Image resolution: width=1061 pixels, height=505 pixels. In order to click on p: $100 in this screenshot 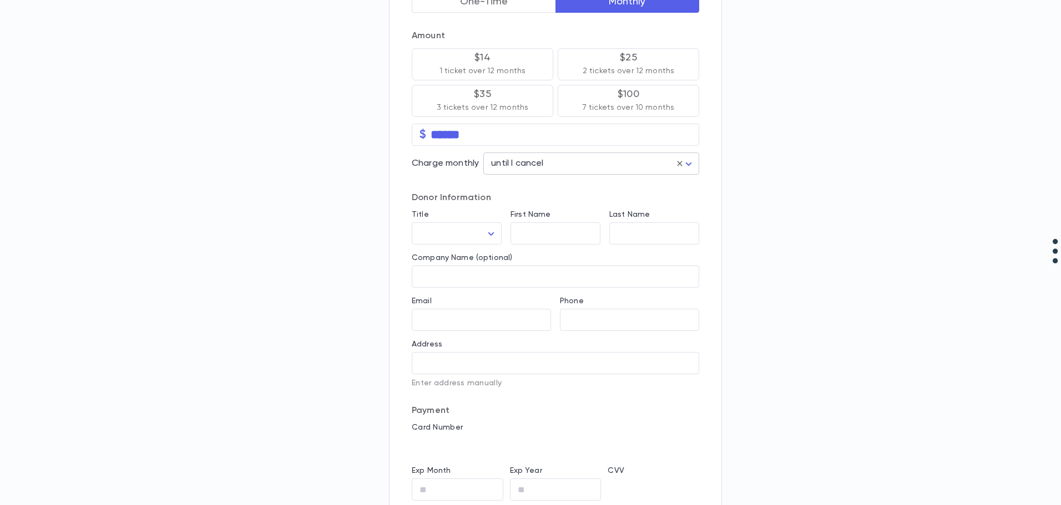, I will do `click(628, 94)`.